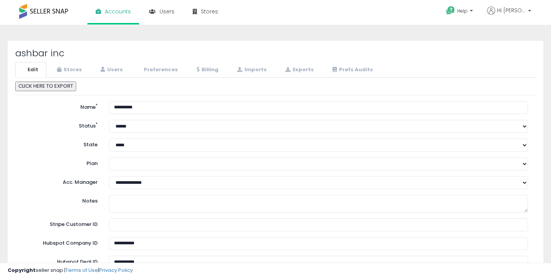  What do you see at coordinates (111, 70) in the screenshot?
I see `a: Users` at bounding box center [111, 70].